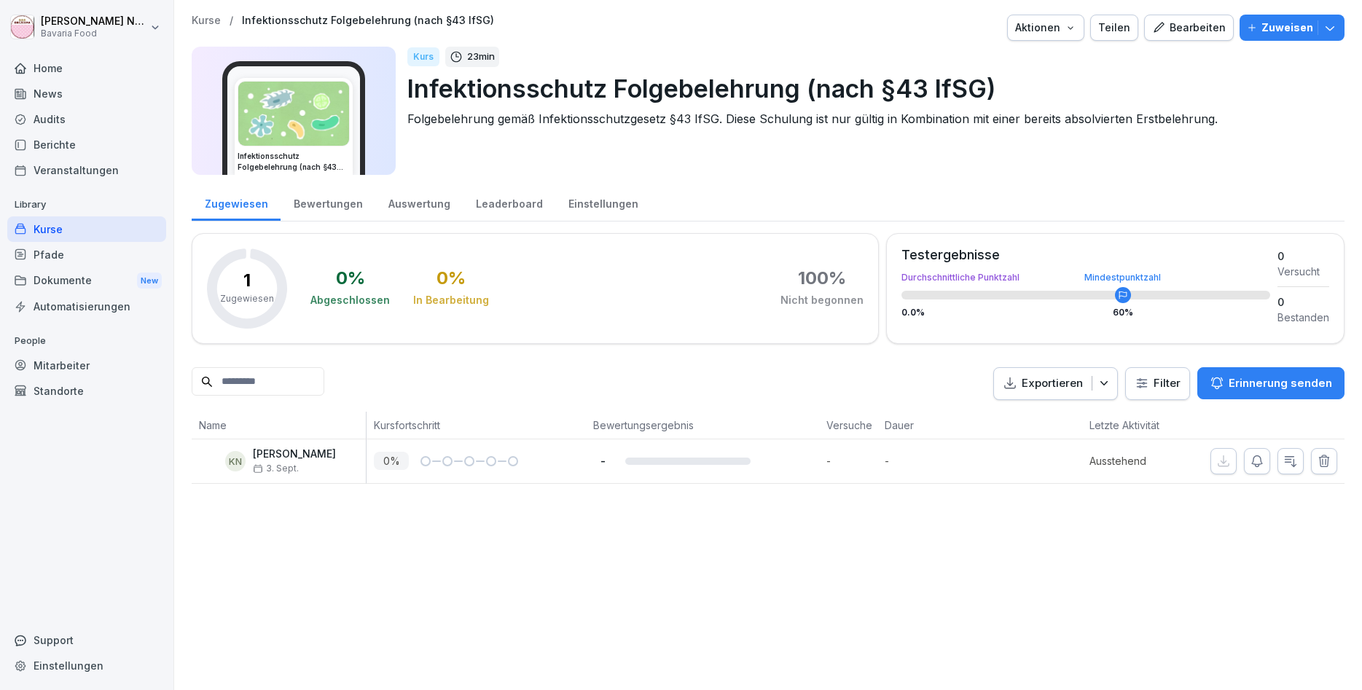  What do you see at coordinates (87, 254) in the screenshot?
I see `a: Pfade` at bounding box center [87, 254].